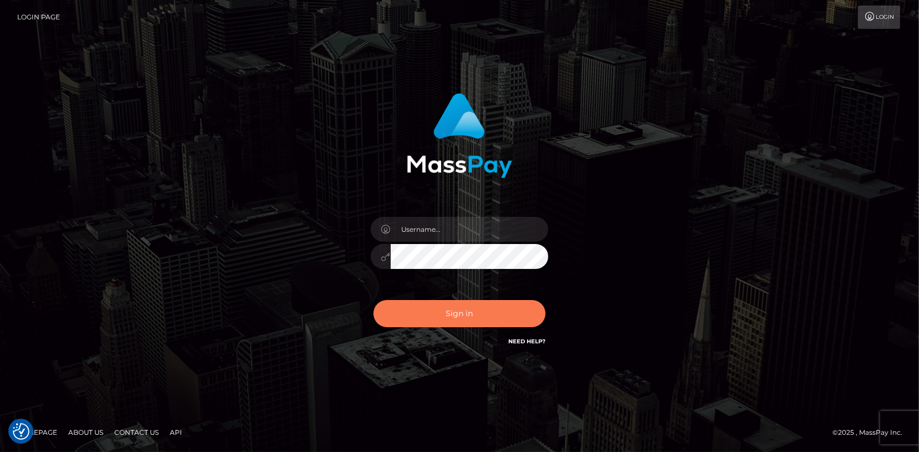 Image resolution: width=919 pixels, height=452 pixels. I want to click on a: API, so click(176, 432).